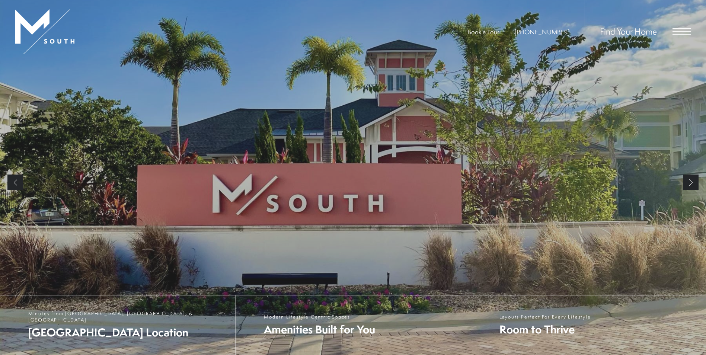 The image size is (706, 355). I want to click on a: Layouts Perfect For Every Lifestyle, so click(588, 325).